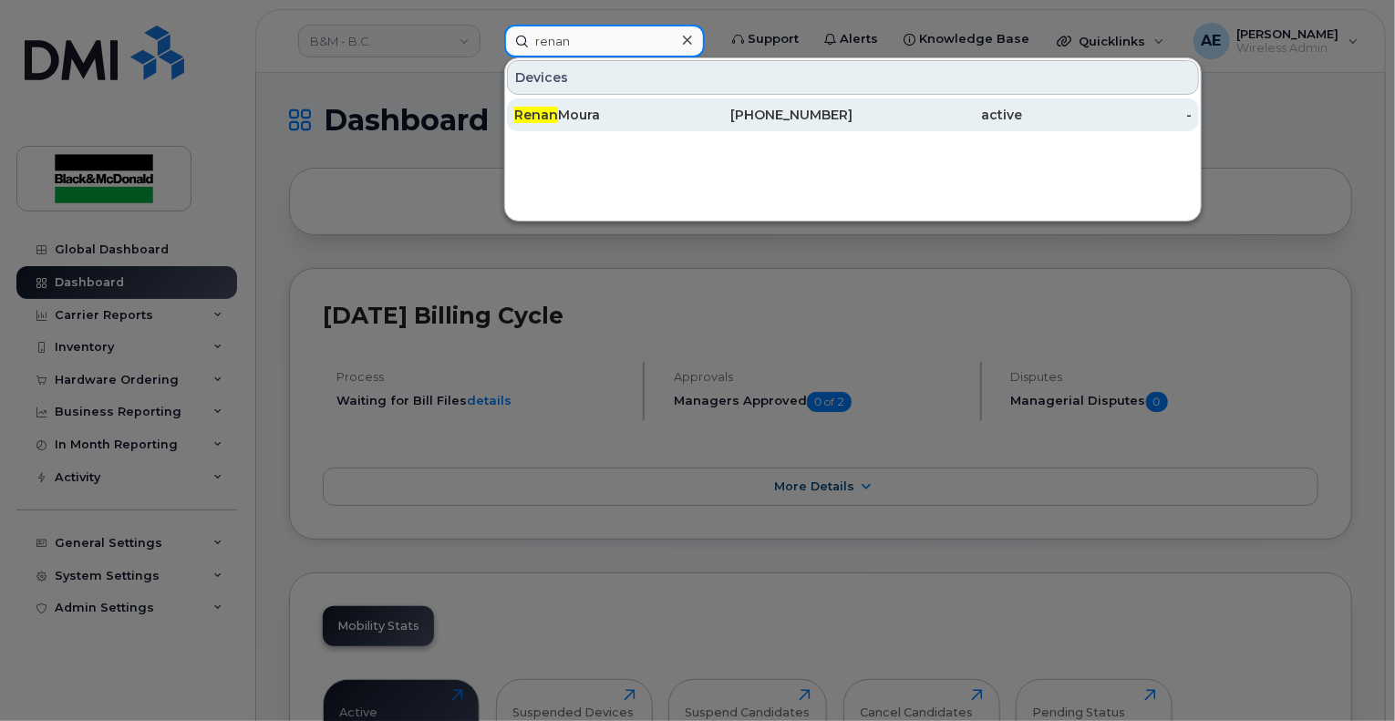  Describe the element at coordinates (853, 78) in the screenshot. I see `div: Devices` at that location.